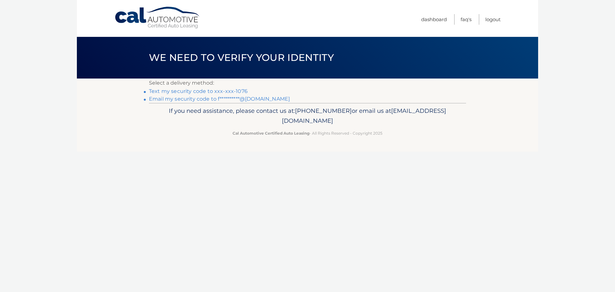 The image size is (615, 292). Describe the element at coordinates (308, 83) in the screenshot. I see `p: Select a delivery method:` at that location.